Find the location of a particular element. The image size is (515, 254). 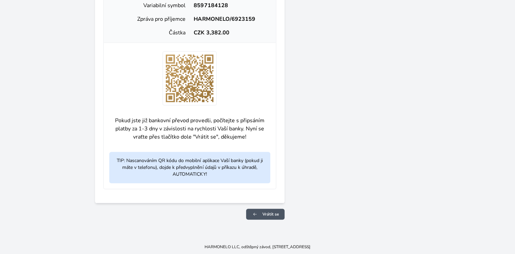

div: Zpráva pro příjemce is located at coordinates (150, 19).